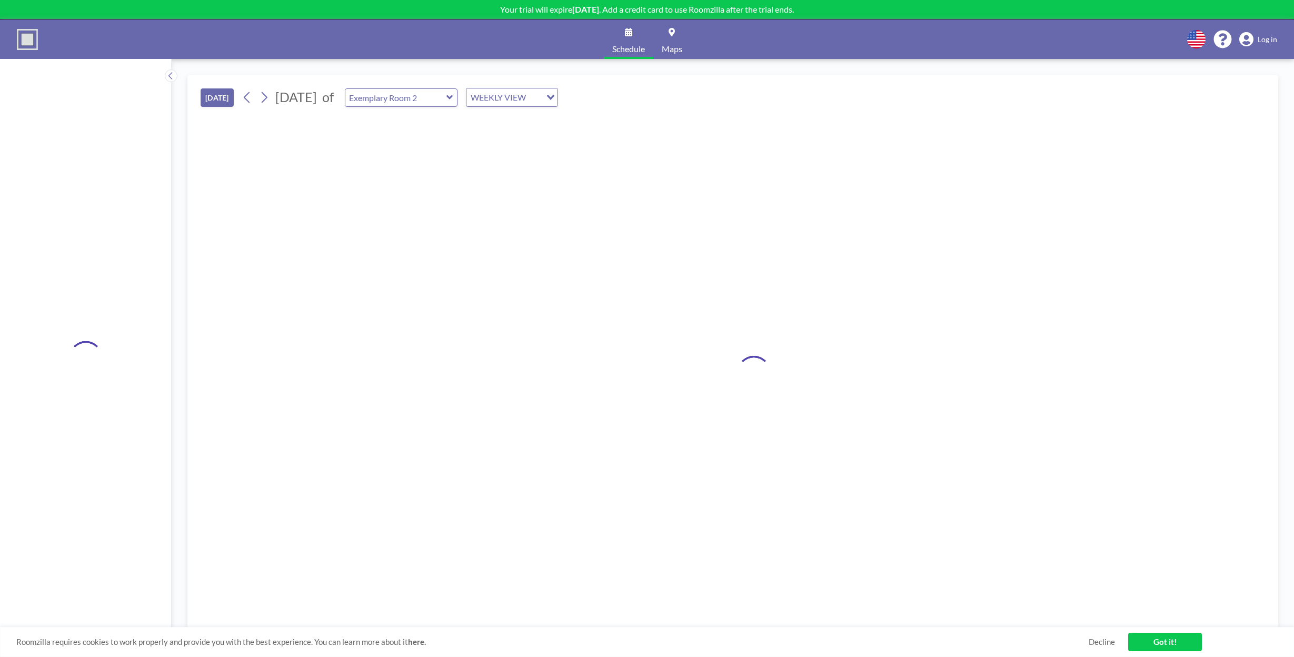 The width and height of the screenshot is (1294, 657). What do you see at coordinates (628, 39) in the screenshot?
I see `a: Schedule` at bounding box center [628, 39].